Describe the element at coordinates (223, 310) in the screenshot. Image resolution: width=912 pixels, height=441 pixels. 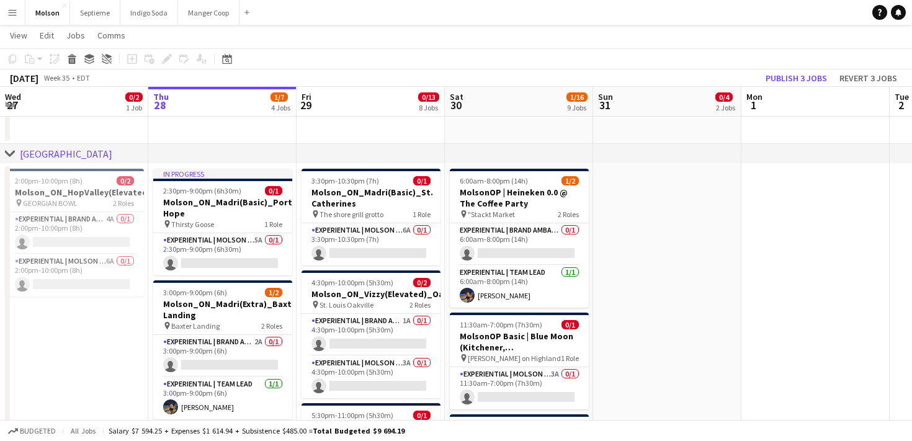
I see `h3: Molson_ON_Madri(Extra)_Baxter Landing` at that location.